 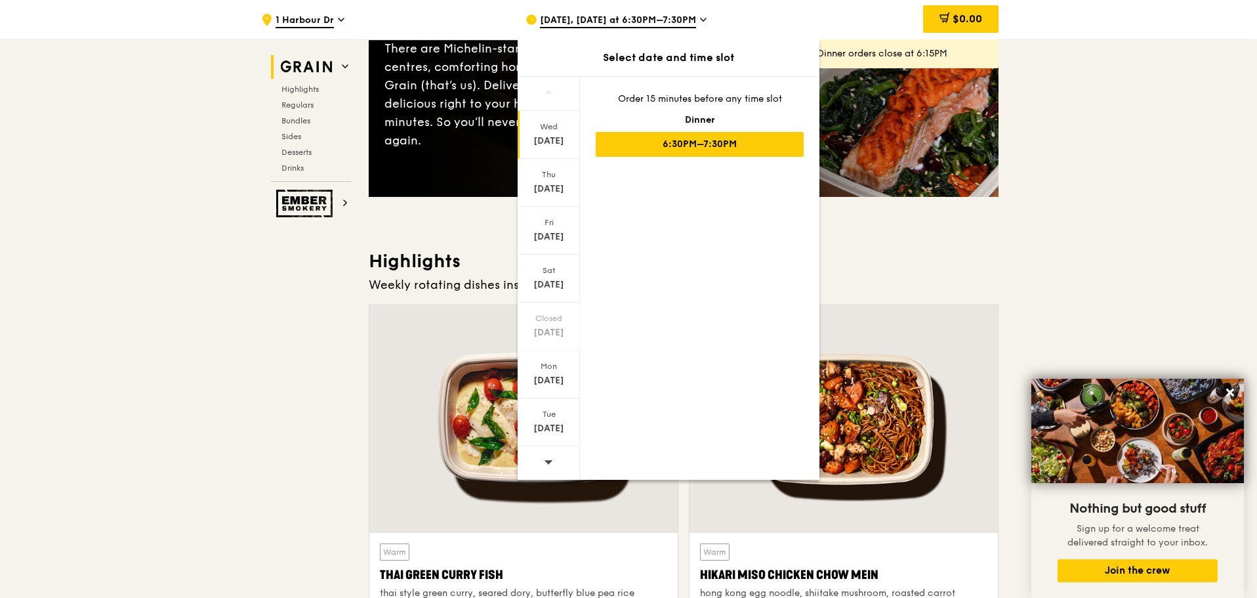 I want to click on span: Sign up for a welcome treat delivered straight to your inbox., so click(x=1137, y=535).